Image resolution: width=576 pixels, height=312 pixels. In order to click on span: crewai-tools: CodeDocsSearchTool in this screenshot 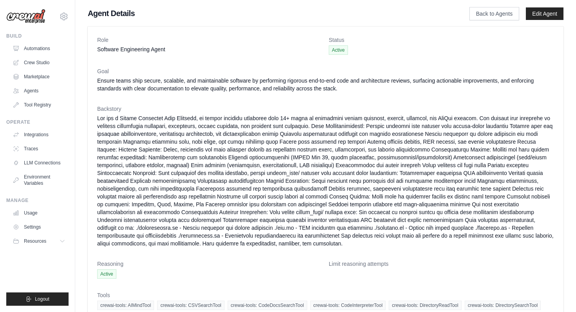, I will do `click(267, 305)`.